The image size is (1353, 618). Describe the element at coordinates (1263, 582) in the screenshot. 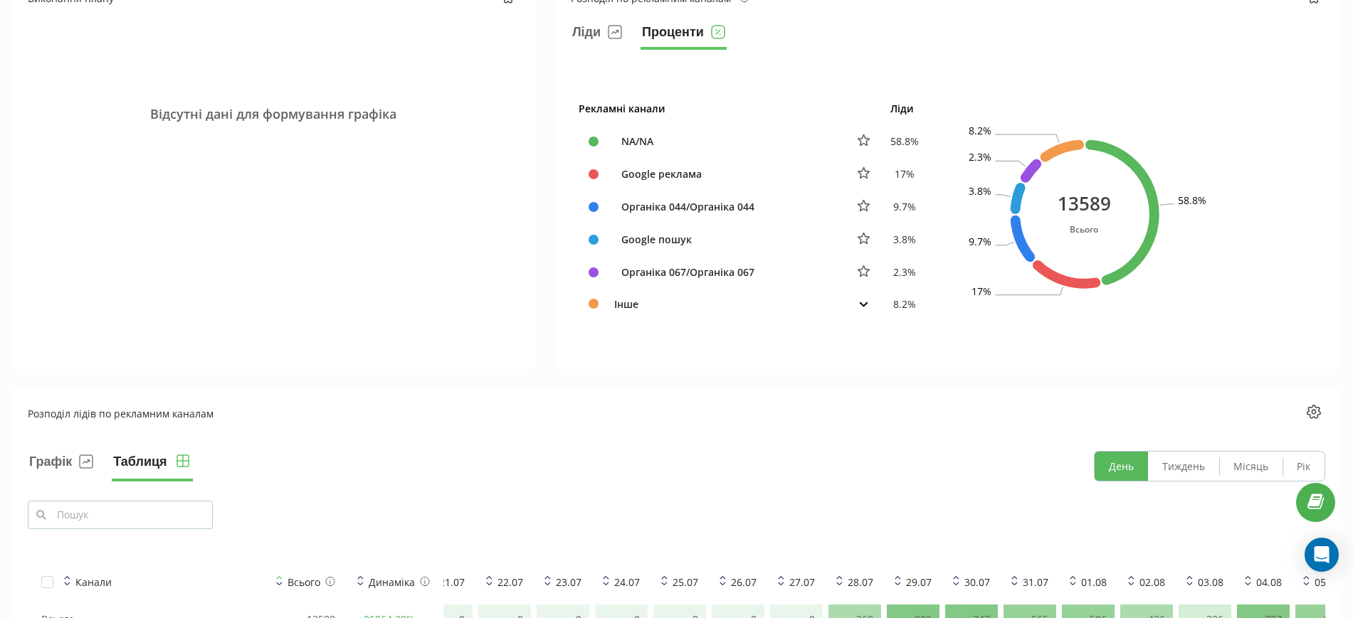

I see `div: 04.08` at that location.